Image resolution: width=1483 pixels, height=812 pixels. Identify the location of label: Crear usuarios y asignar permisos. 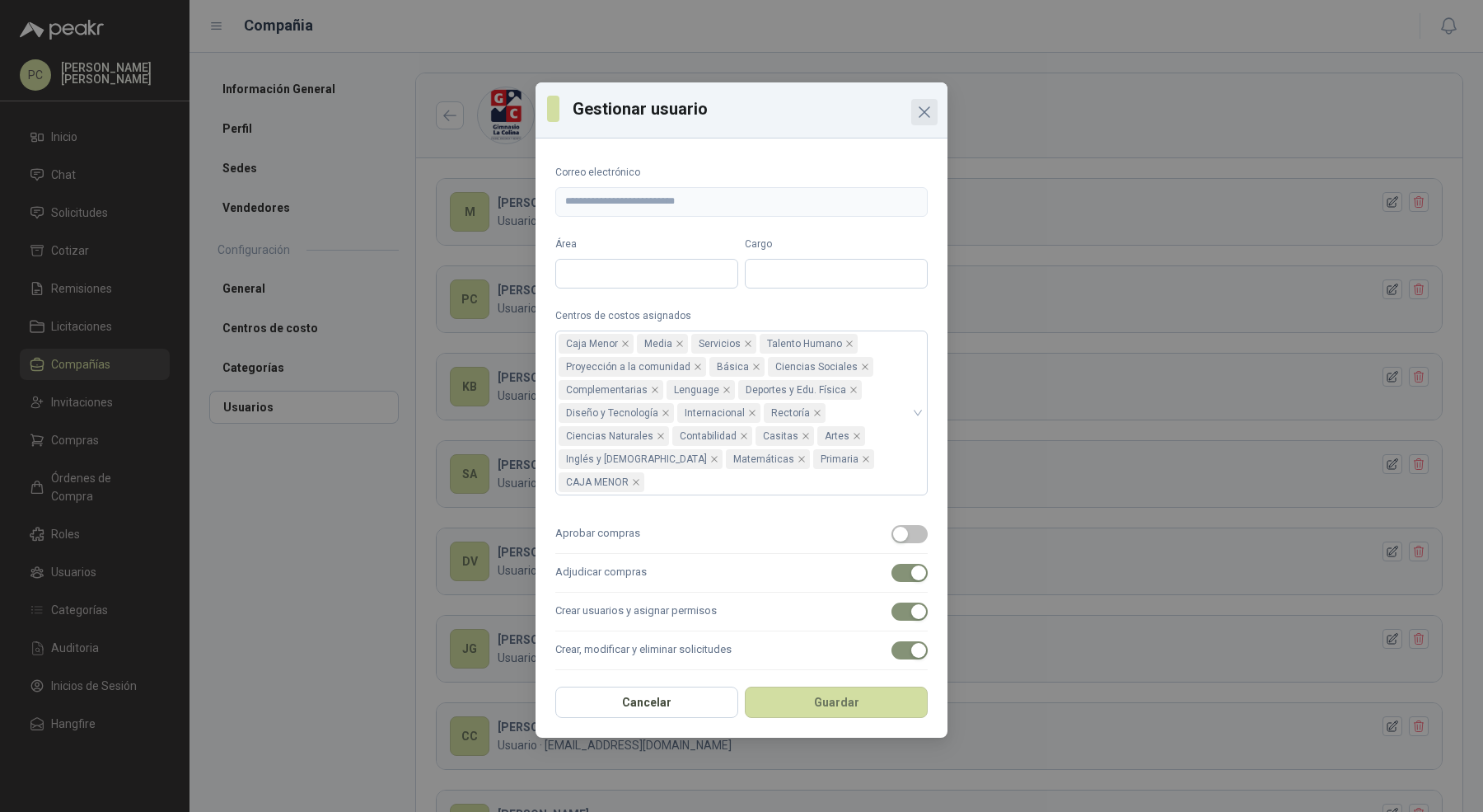
(742, 611).